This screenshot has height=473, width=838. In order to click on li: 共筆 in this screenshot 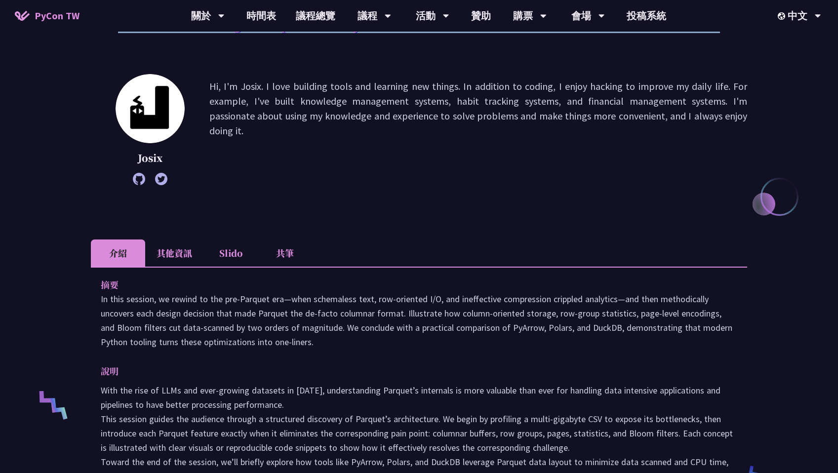, I will do `click(285, 253)`.